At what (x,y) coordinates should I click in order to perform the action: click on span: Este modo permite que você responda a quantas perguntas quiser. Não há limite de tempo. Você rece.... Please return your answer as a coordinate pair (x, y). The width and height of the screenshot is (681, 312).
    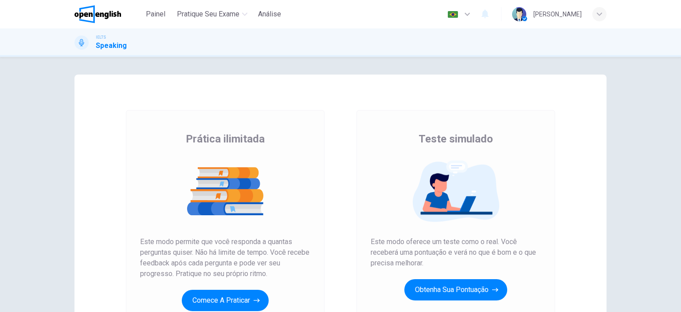
    Looking at the image, I should click on (225, 258).